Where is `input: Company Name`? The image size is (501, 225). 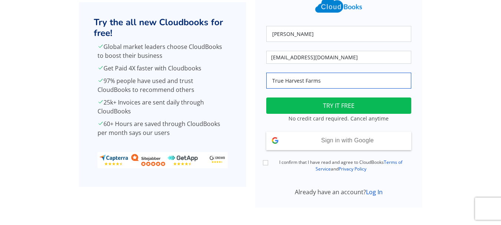 input: Company Name is located at coordinates (339, 80).